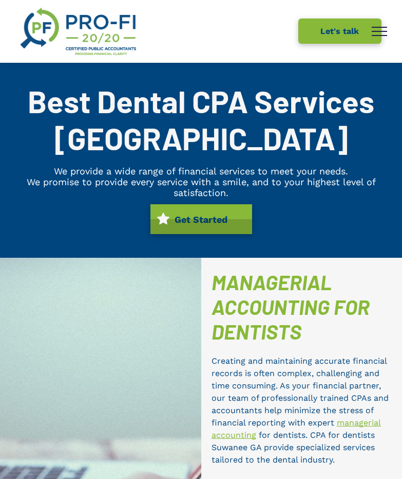  What do you see at coordinates (291, 306) in the screenshot?
I see `span: MANAGERIAL ACCOUNTING FOR DENTISTS` at bounding box center [291, 306].